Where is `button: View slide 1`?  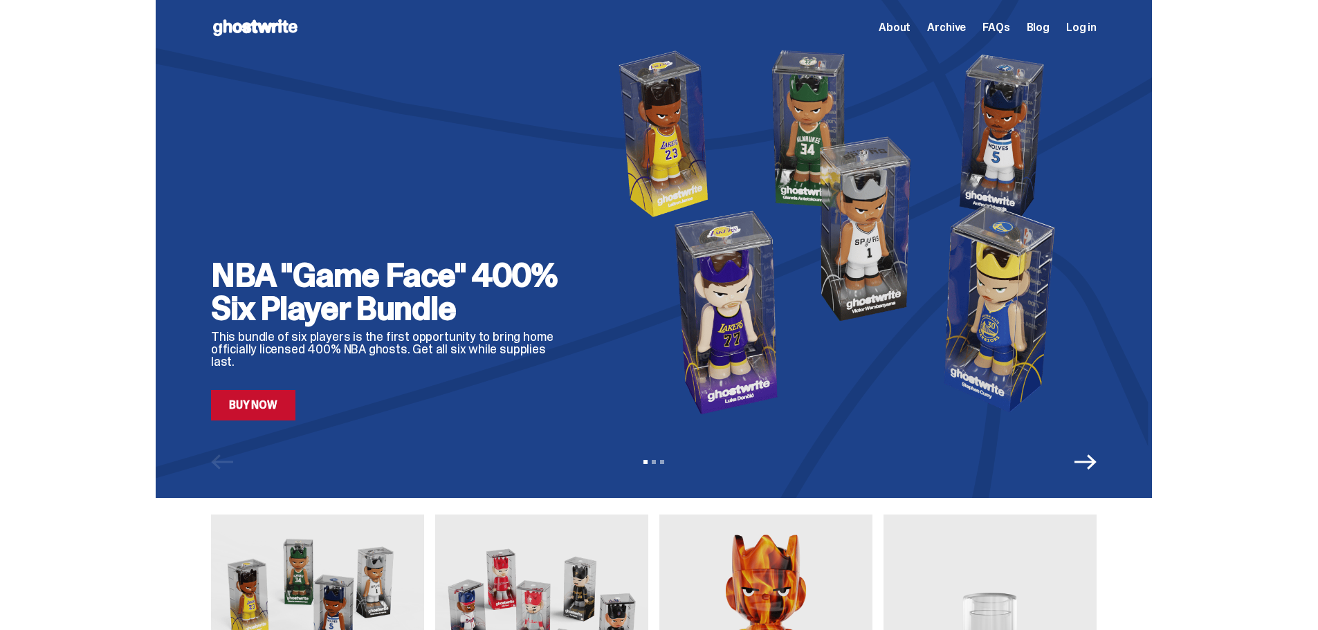 button: View slide 1 is located at coordinates (645, 462).